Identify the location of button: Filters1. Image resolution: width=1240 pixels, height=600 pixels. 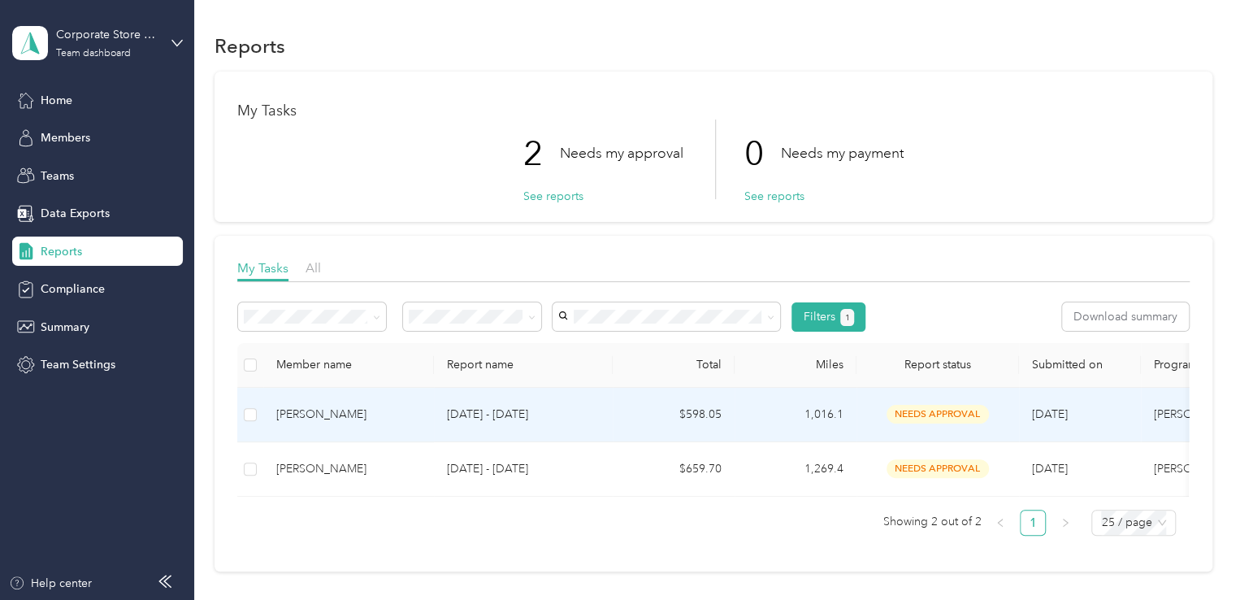
(828, 317).